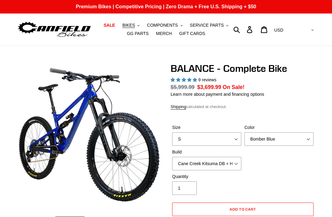 This screenshot has width=332, height=217. I want to click on label: Quantity, so click(207, 177).